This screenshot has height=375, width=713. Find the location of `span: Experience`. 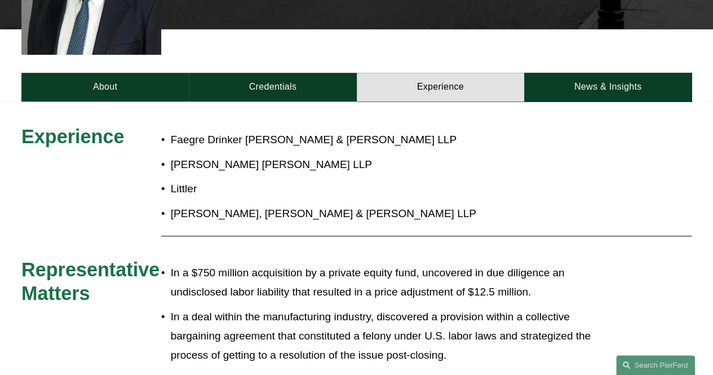

span: Experience is located at coordinates (73, 136).